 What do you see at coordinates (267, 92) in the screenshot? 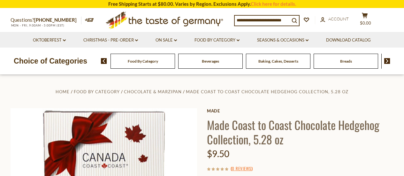
I see `span: Made Coast to Coast Chocolate Hedgehog Collection, 5.28 oz` at bounding box center [267, 92].